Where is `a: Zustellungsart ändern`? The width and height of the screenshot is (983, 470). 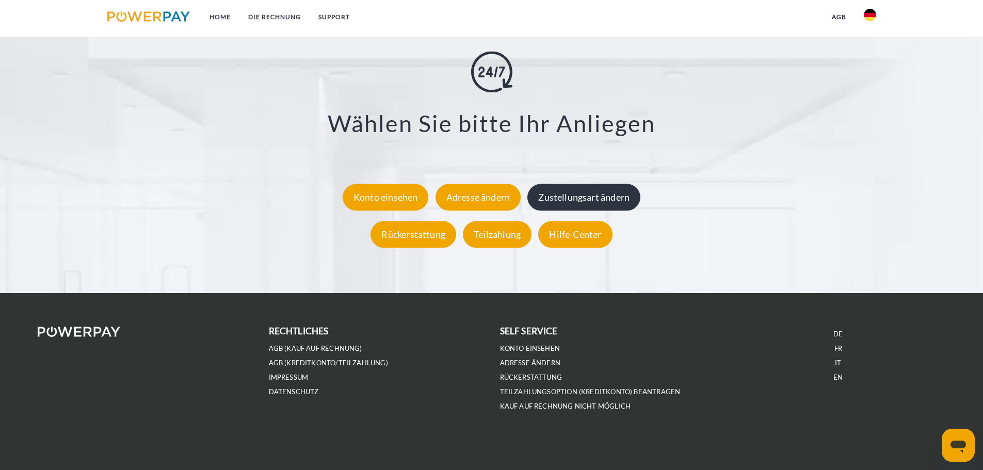
a: Zustellungsart ändern is located at coordinates (584, 197).